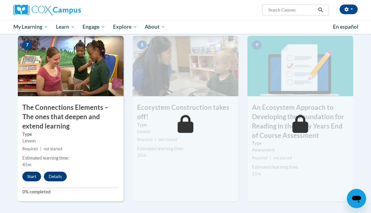 The width and height of the screenshot is (371, 213). I want to click on span: 25m, so click(142, 155).